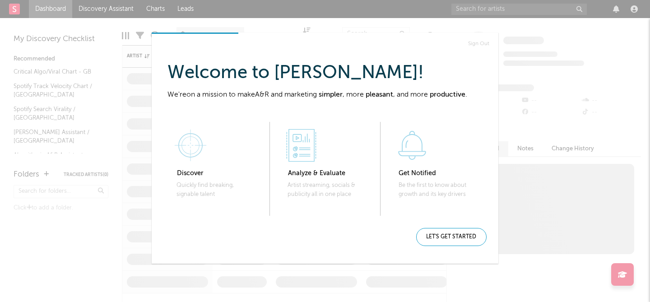  I want to click on p: Analyze & Evaluate, so click(329, 173).